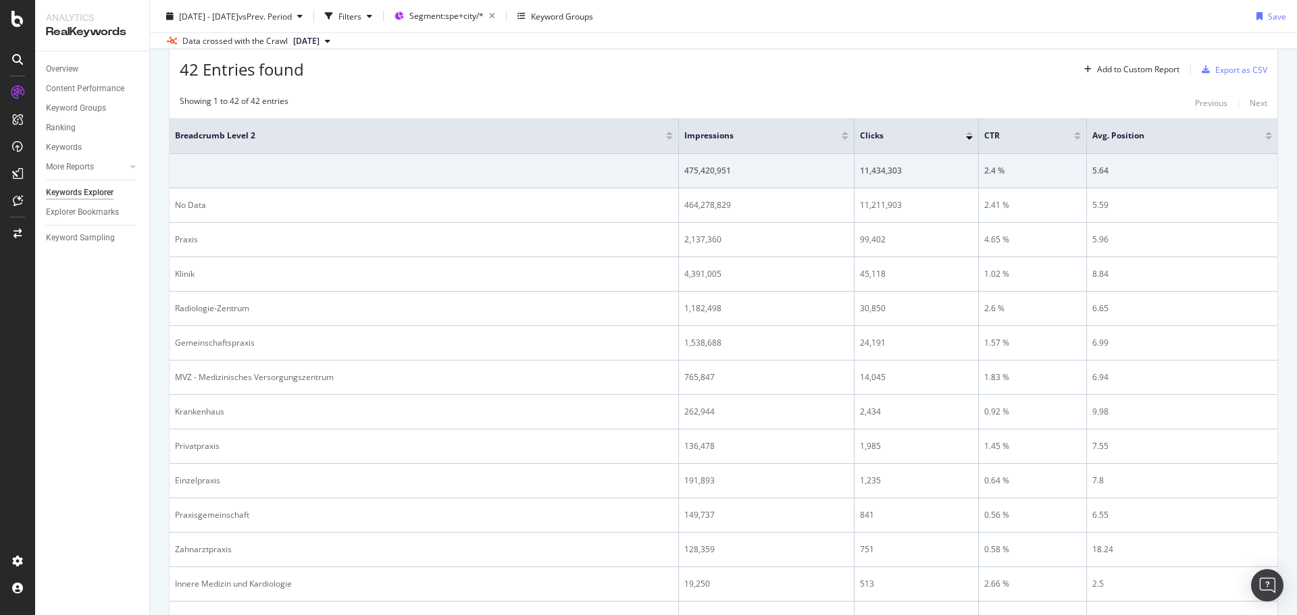 The image size is (1297, 615). I want to click on div: Add to Custom Report, so click(1138, 70).